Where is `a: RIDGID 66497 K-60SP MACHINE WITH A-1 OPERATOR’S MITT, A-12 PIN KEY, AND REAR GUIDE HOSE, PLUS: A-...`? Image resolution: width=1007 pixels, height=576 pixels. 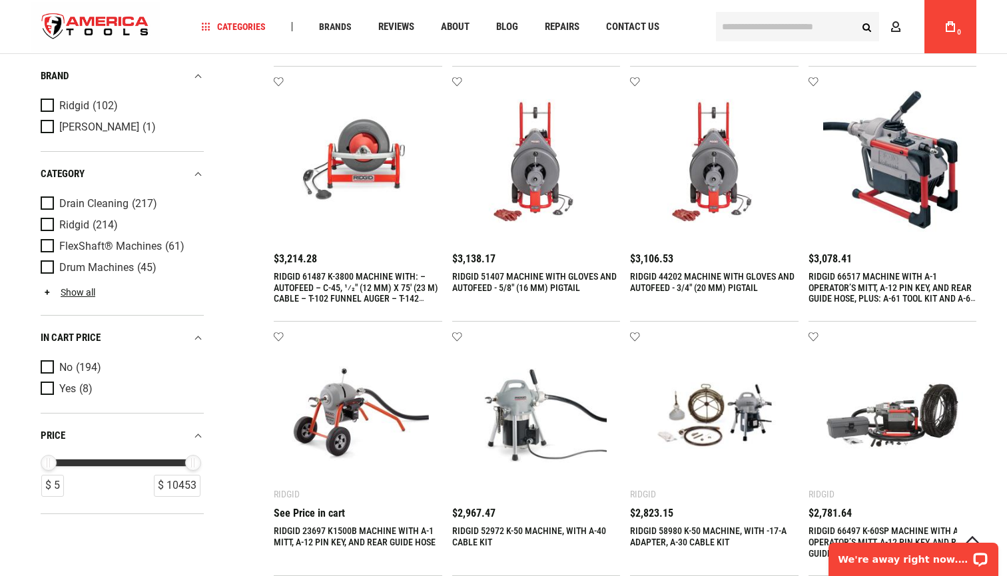
a: RIDGID 66497 K-60SP MACHINE WITH A-1 OPERATOR’S MITT, A-12 PIN KEY, AND REAR GUIDE HOSE, PLUS: A-... is located at coordinates (892, 547).